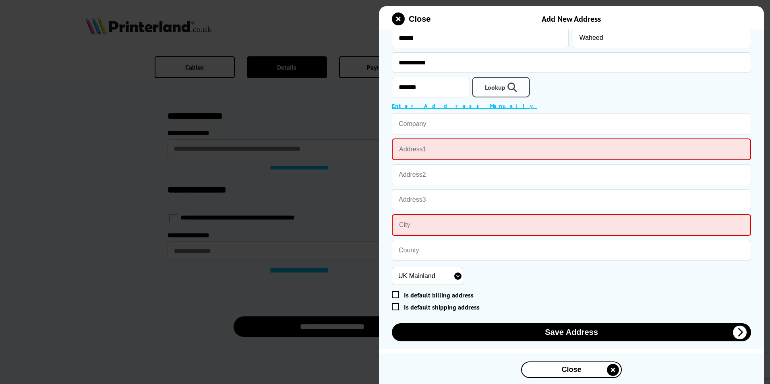  Describe the element at coordinates (501, 87) in the screenshot. I see `a: Lookup` at that location.